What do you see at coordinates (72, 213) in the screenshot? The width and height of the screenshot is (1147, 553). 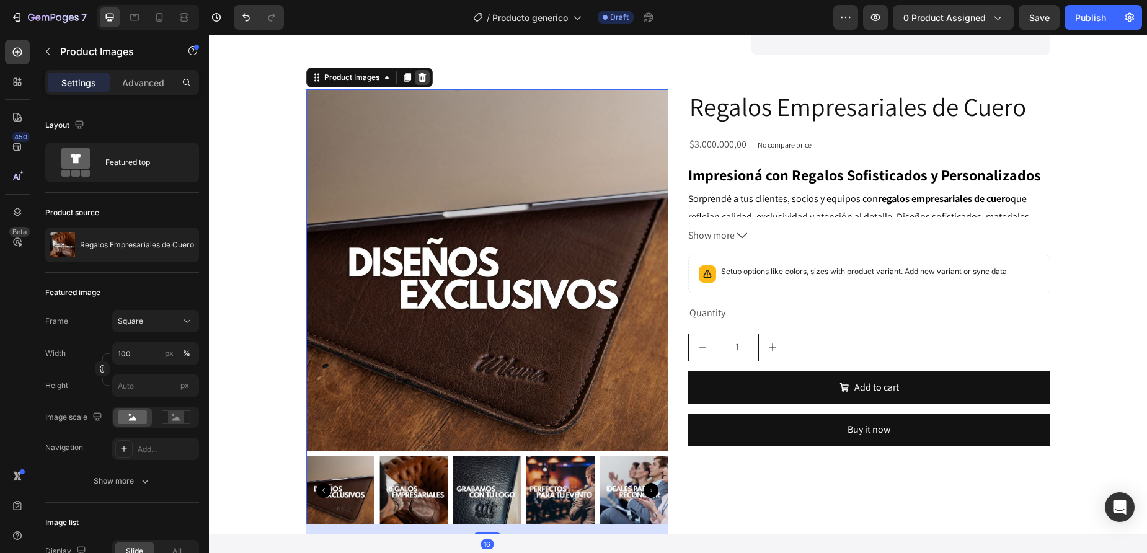 I see `div: Product source` at bounding box center [72, 213].